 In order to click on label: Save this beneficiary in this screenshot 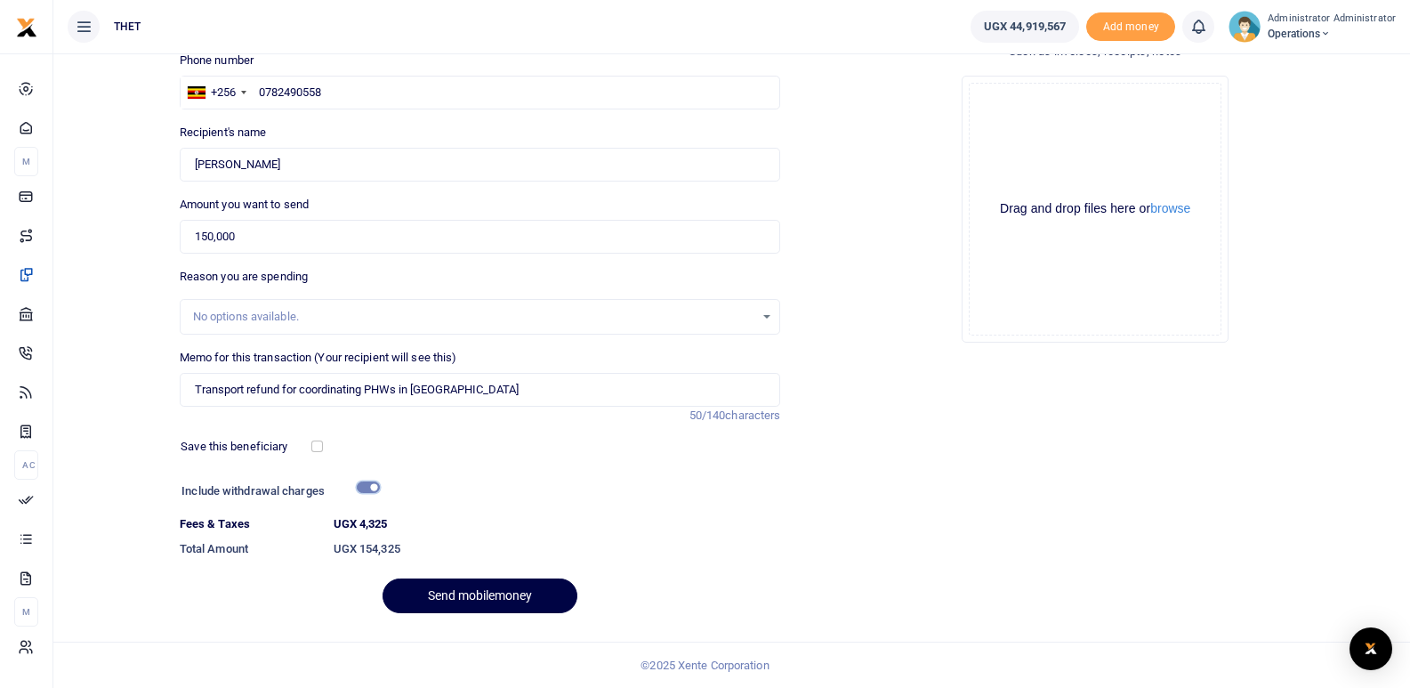, I will do `click(234, 447)`.